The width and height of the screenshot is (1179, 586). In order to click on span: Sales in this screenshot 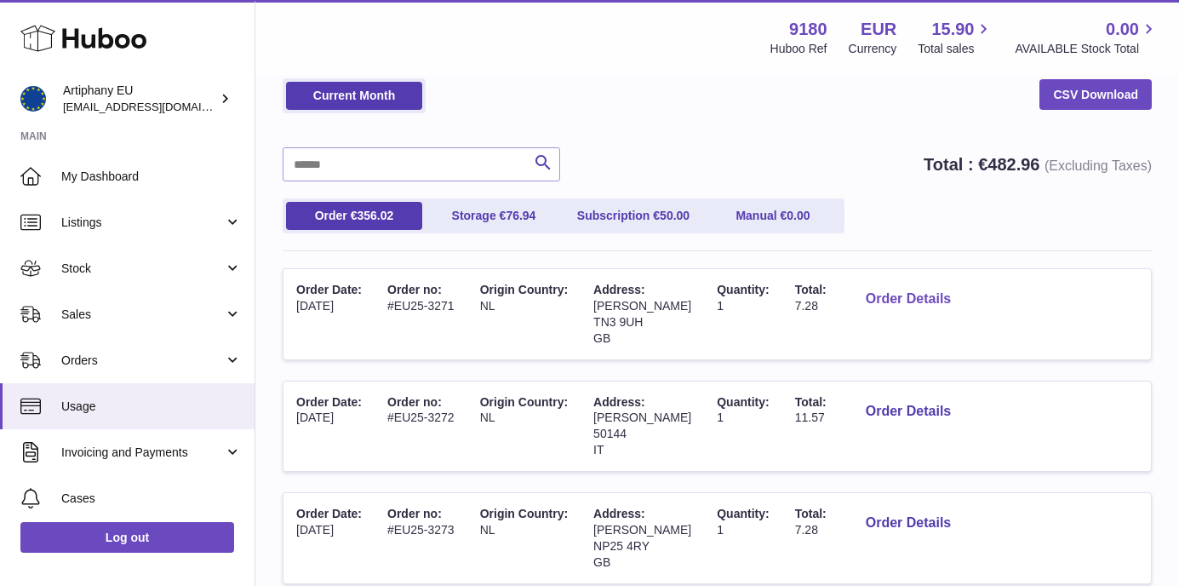, I will do `click(142, 314)`.